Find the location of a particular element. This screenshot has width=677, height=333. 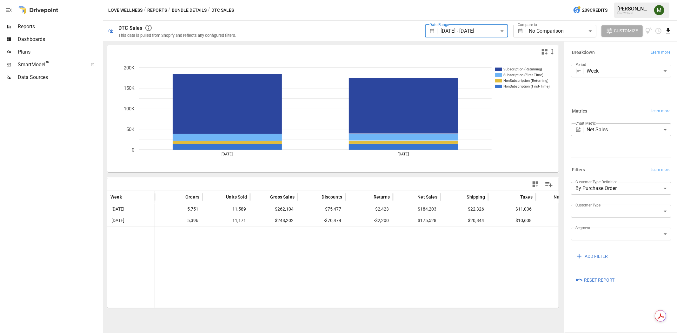

label: Customer Type Definition is located at coordinates (597, 182).